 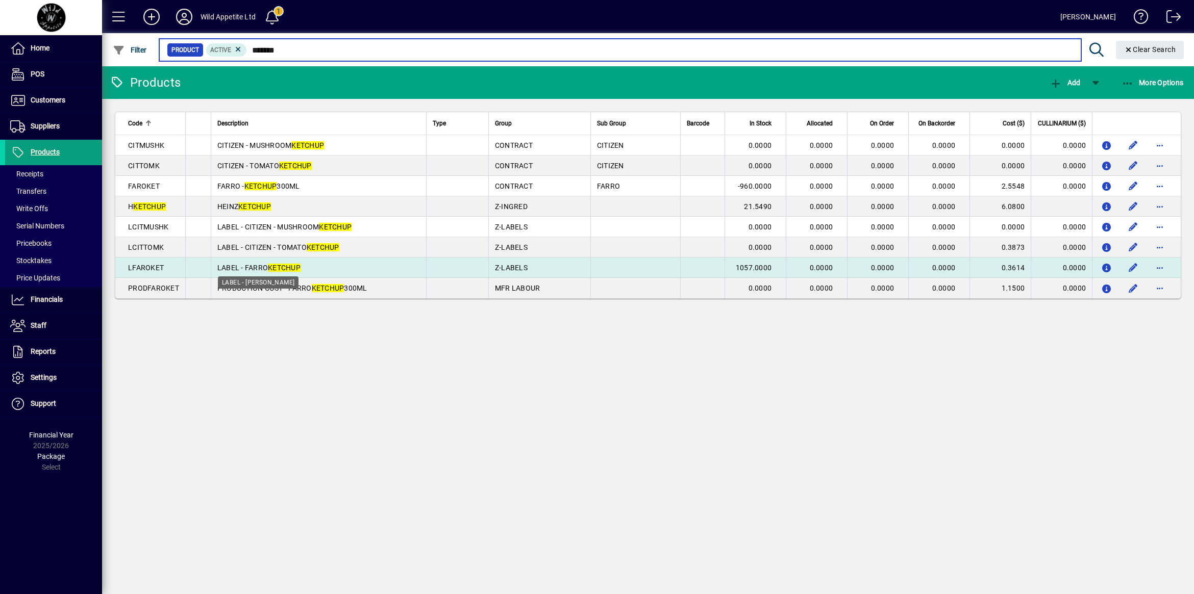 What do you see at coordinates (135, 123) in the screenshot?
I see `span: Code` at bounding box center [135, 123].